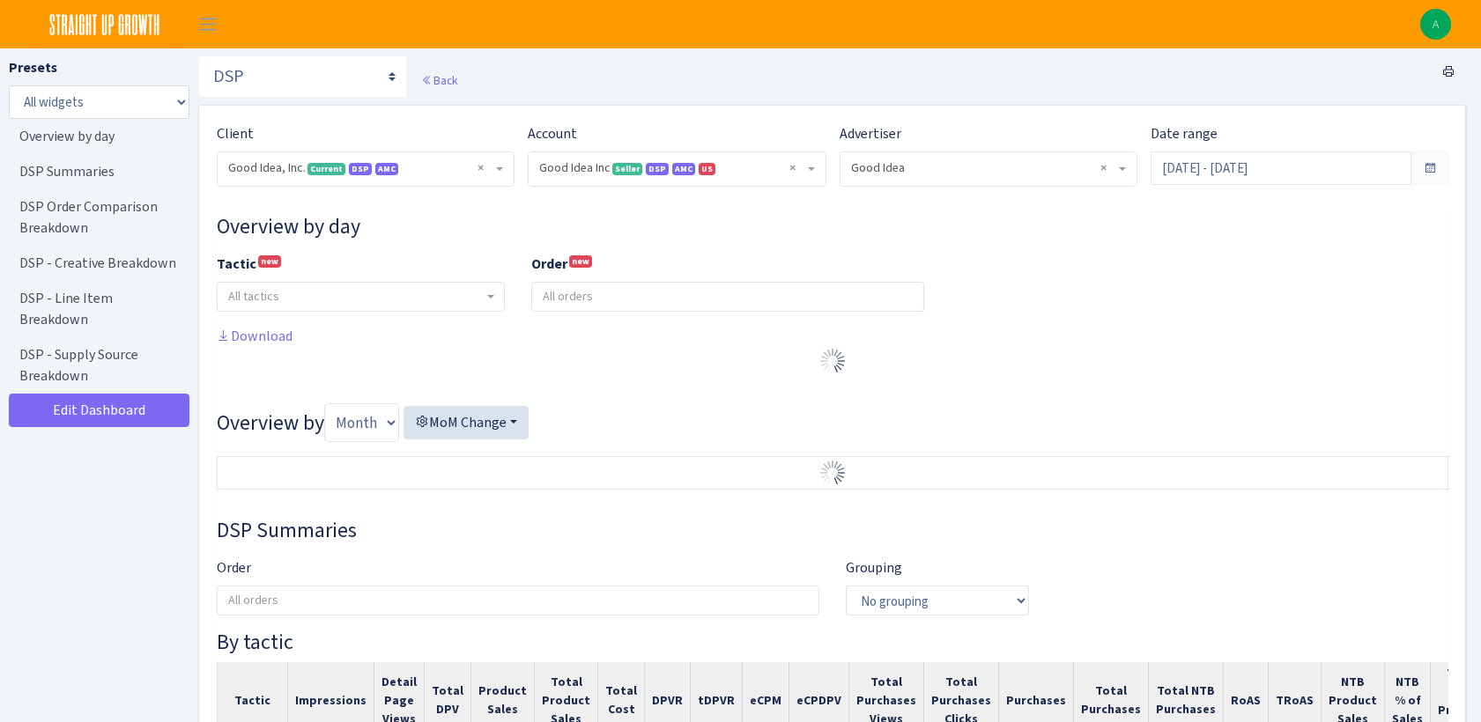 This screenshot has width=1481, height=722. Describe the element at coordinates (233, 568) in the screenshot. I see `label: Order` at that location.